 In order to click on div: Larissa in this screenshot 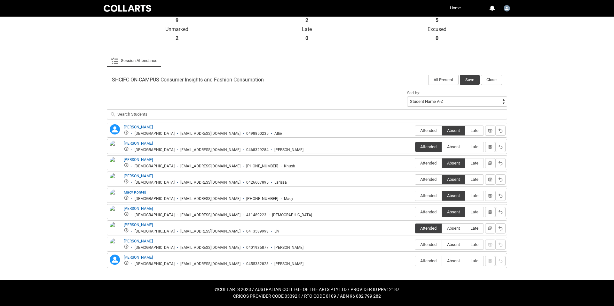, I will do `click(280, 183)`.